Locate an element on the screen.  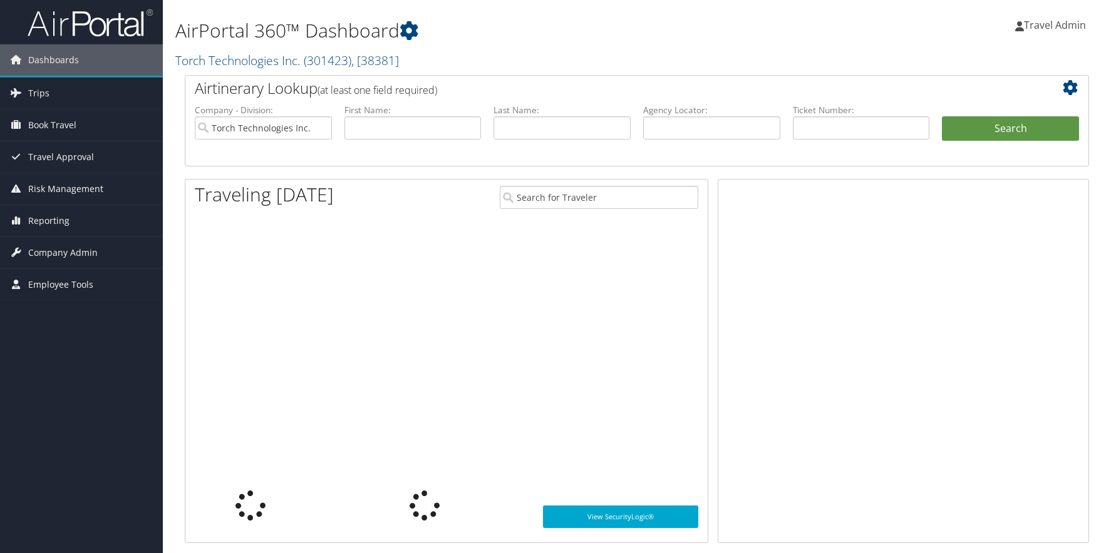
span: Employee Tools is located at coordinates (61, 285).